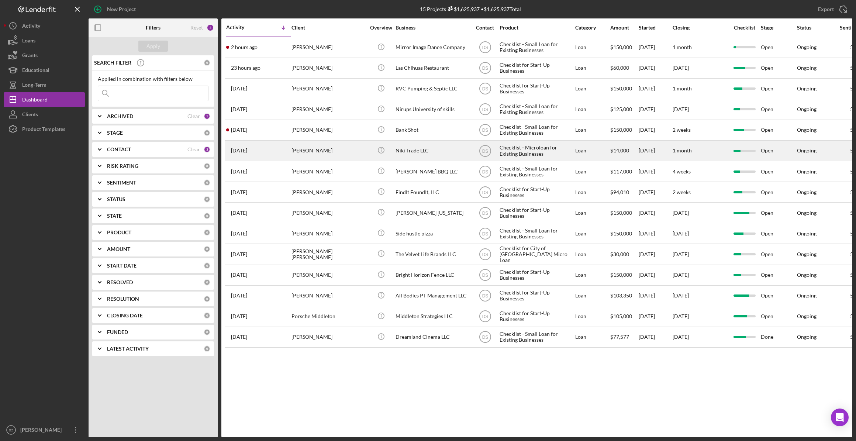  I want to click on div: Status, so click(815, 28).